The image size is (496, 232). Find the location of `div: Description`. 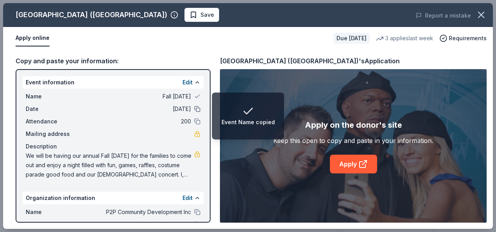

div: Description is located at coordinates (113, 146).